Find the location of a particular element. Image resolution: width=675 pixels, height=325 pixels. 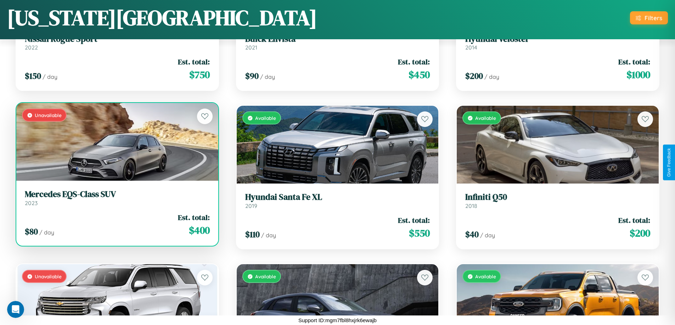

span: 2019 is located at coordinates (251, 206).